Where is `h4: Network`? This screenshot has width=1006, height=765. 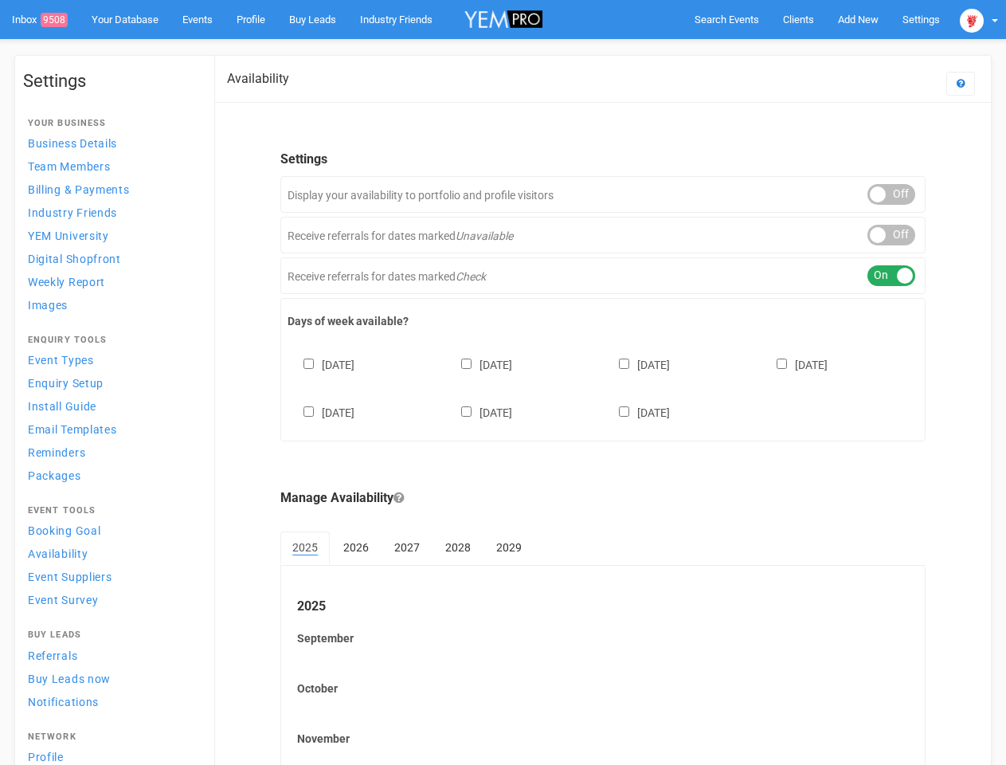 h4: Network is located at coordinates (111, 737).